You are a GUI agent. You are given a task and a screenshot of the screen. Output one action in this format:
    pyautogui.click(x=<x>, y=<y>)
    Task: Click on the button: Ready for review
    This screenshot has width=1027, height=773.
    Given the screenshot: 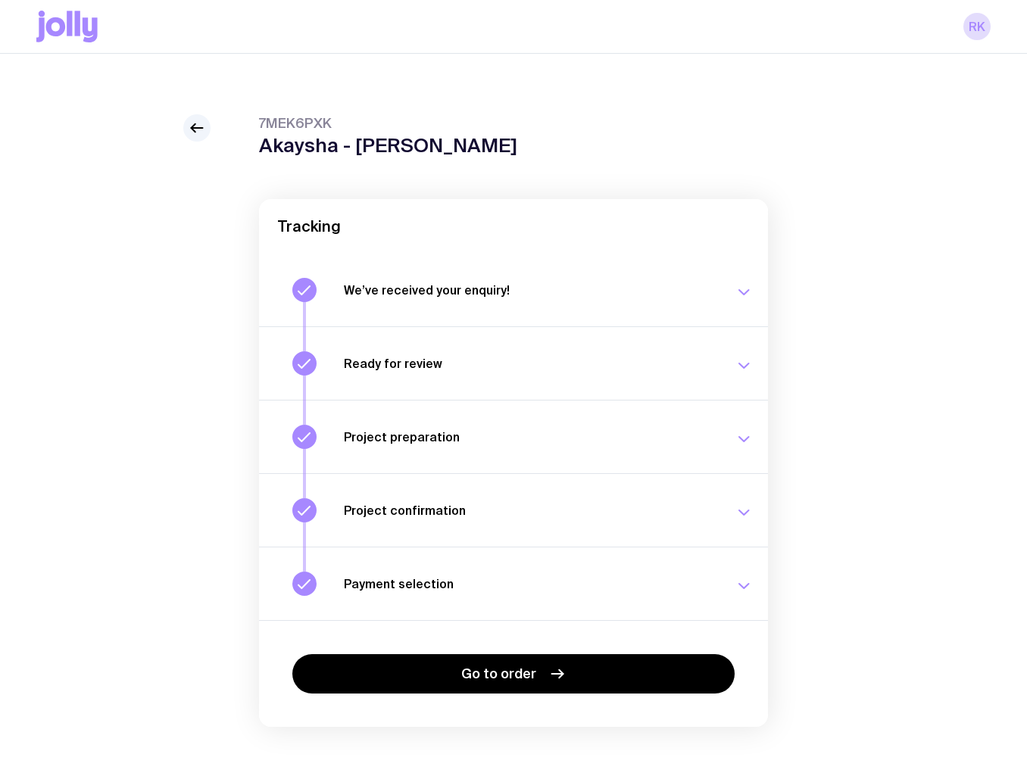 What is the action you would take?
    pyautogui.click(x=513, y=363)
    